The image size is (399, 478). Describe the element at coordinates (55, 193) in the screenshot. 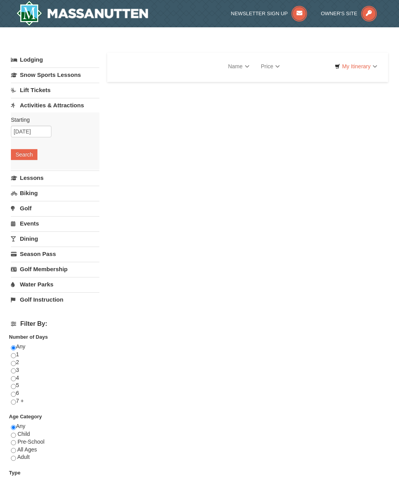

I see `a: Biking` at that location.